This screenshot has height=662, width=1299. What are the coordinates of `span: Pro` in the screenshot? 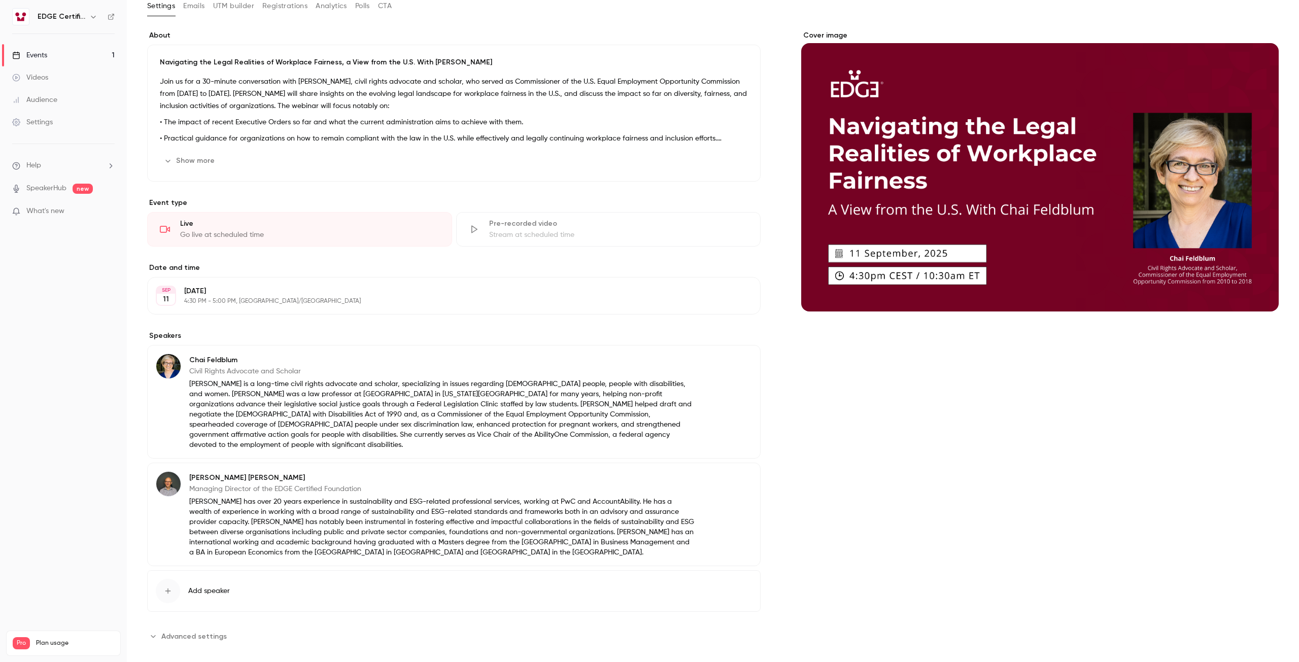 It's located at (21, 643).